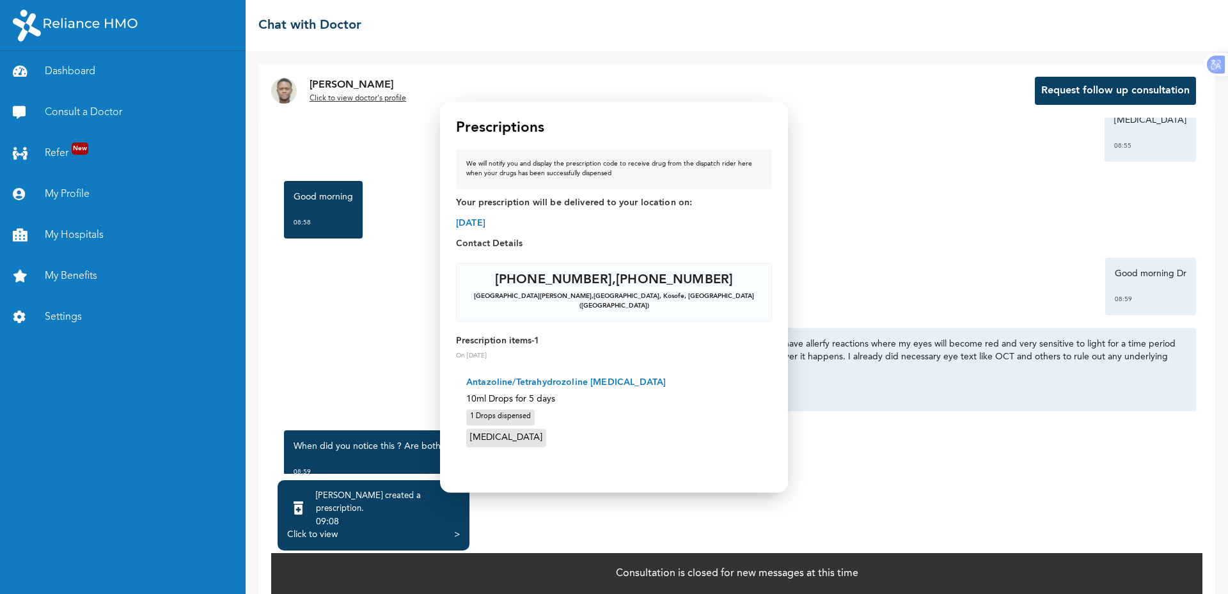 The height and width of the screenshot is (594, 1228). I want to click on div: We will notify you and display the prescription code to receive drug from the dispatch rider here..., so click(614, 170).